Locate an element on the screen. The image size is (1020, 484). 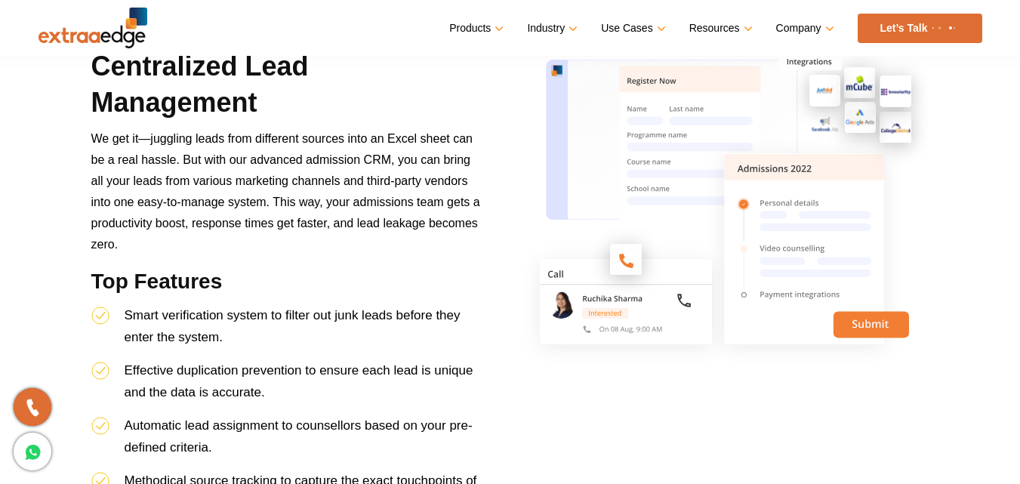
h2: Centralized Lead Management is located at coordinates (286, 88).